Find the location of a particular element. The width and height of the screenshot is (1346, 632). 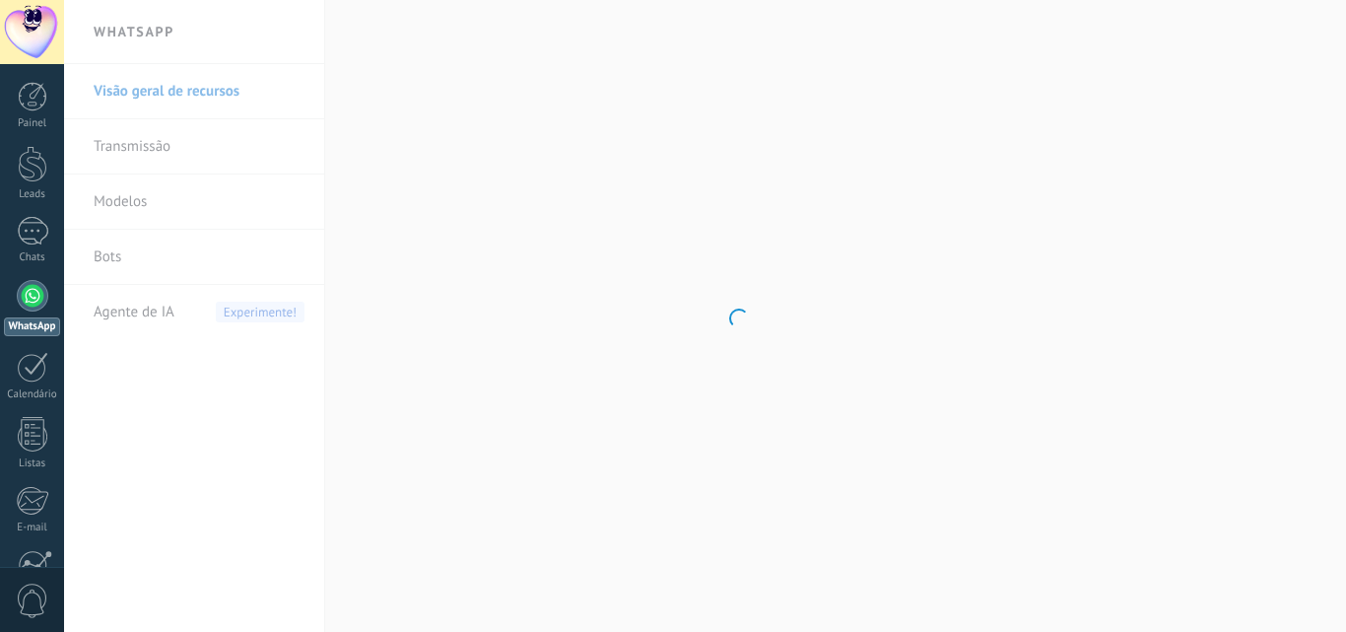

div: Painel is located at coordinates (33, 123).